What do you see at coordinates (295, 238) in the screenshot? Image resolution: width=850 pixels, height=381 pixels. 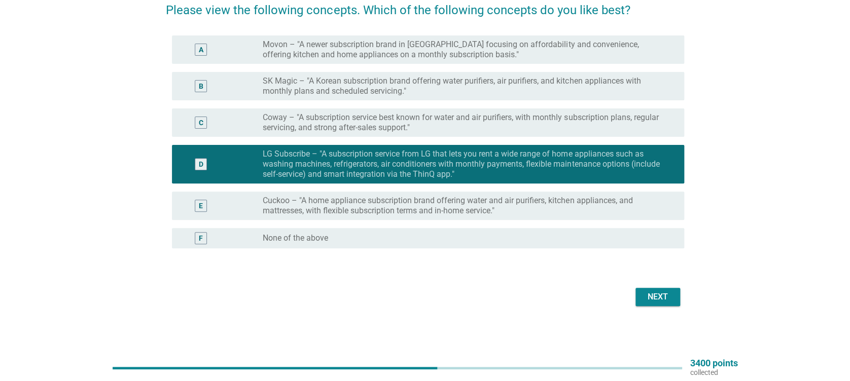 I see `label: None of the above` at bounding box center [295, 238].